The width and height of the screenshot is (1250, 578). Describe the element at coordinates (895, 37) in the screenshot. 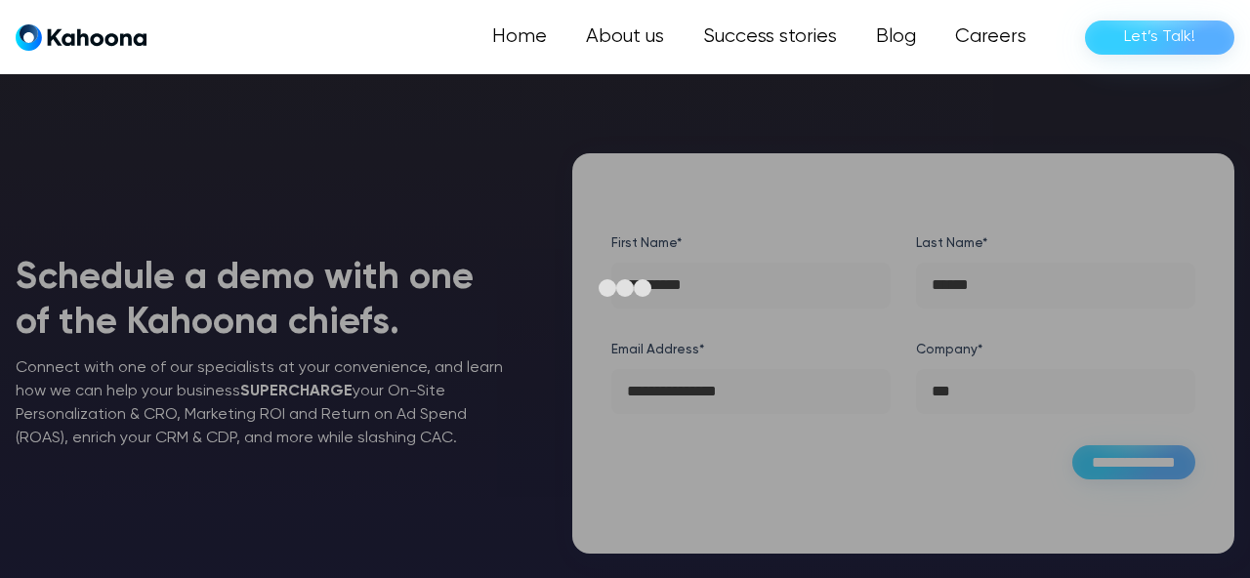

I see `a: Blog` at that location.